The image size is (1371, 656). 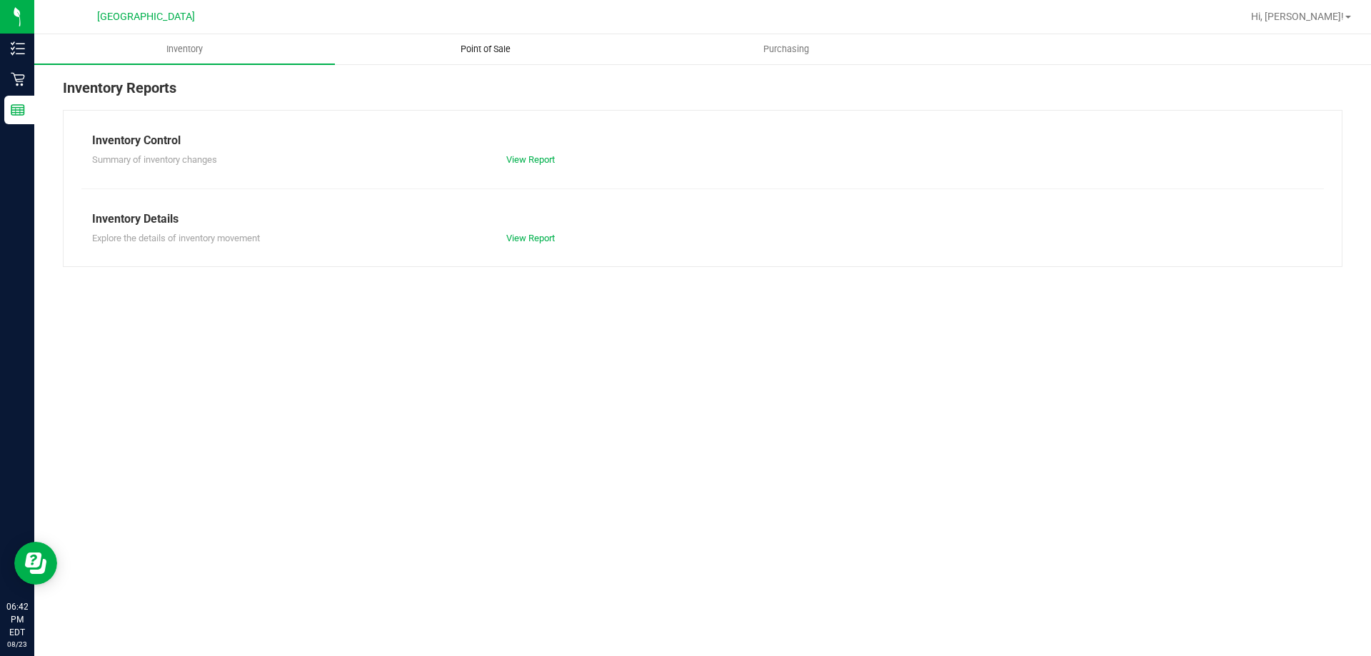 I want to click on inline-svg: Retail, so click(x=18, y=79).